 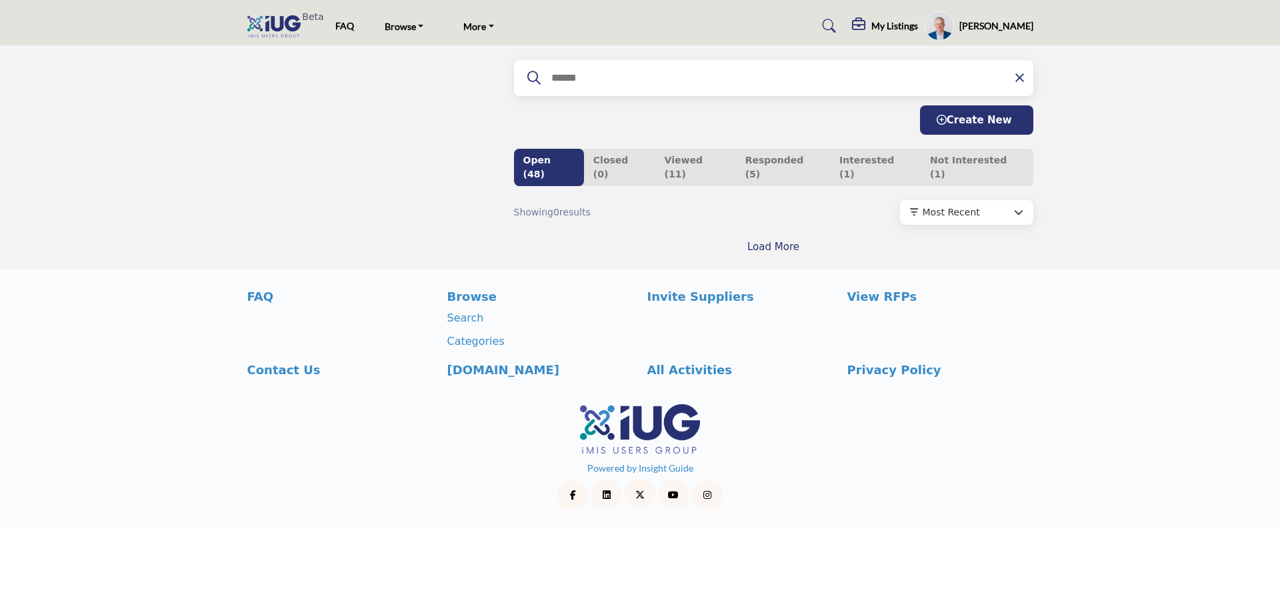 I want to click on a: Privacy Policy, so click(x=940, y=370).